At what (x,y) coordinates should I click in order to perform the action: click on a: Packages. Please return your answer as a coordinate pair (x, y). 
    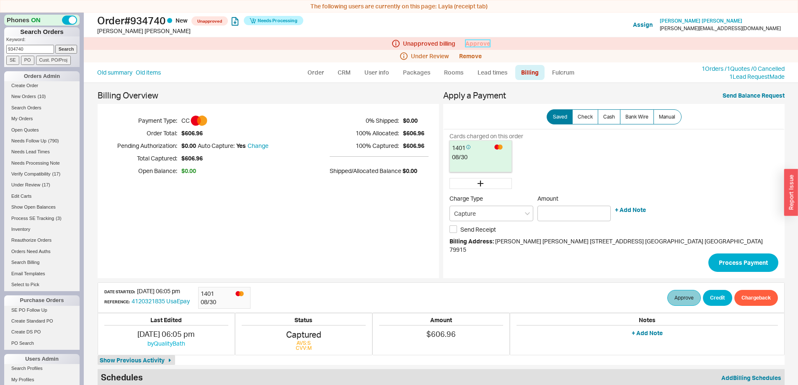
    Looking at the image, I should click on (417, 72).